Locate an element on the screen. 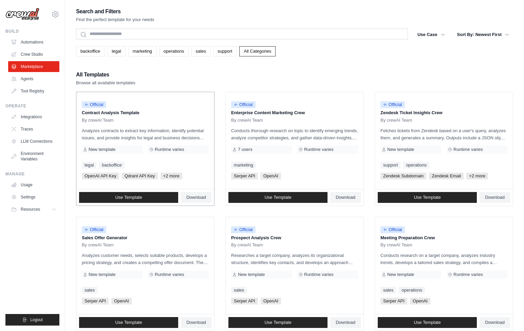 Image resolution: width=524 pixels, height=331 pixels. span: Logout is located at coordinates (36, 320).